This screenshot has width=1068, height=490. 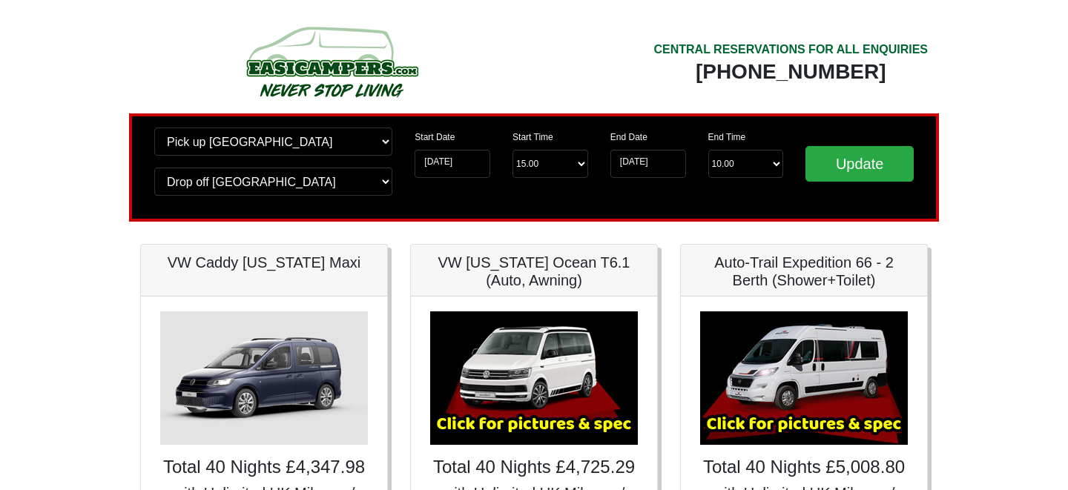 What do you see at coordinates (727, 137) in the screenshot?
I see `label: End Time` at bounding box center [727, 137].